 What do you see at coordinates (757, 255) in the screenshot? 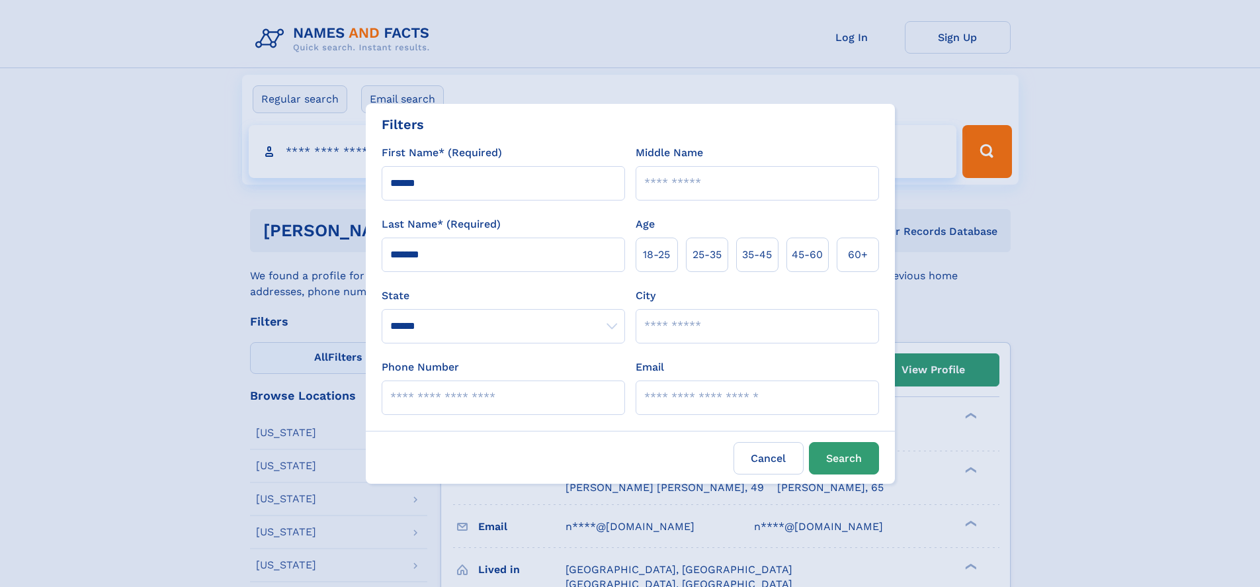
I see `span: 35‑45` at bounding box center [757, 255].